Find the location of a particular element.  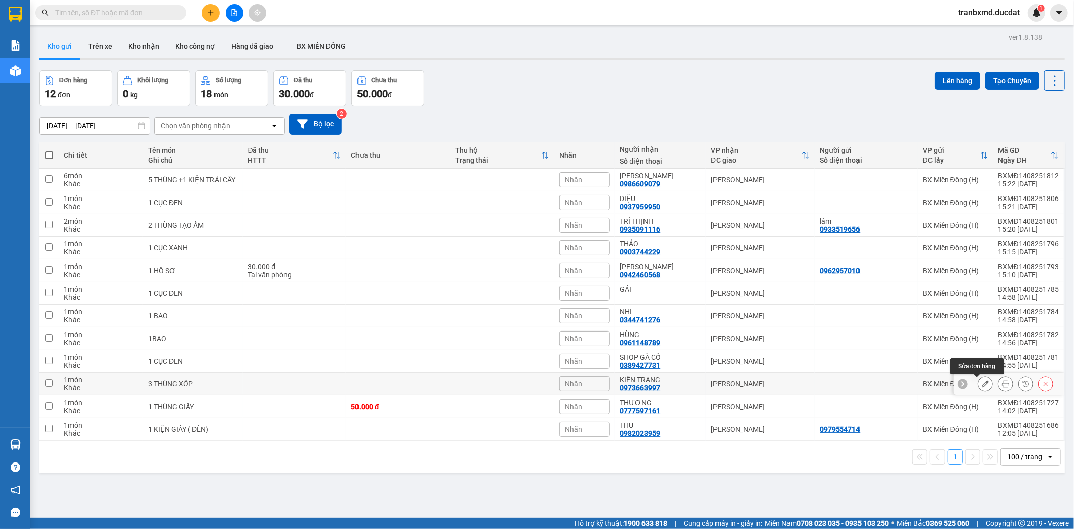

div: 0973663997 is located at coordinates (640, 388).